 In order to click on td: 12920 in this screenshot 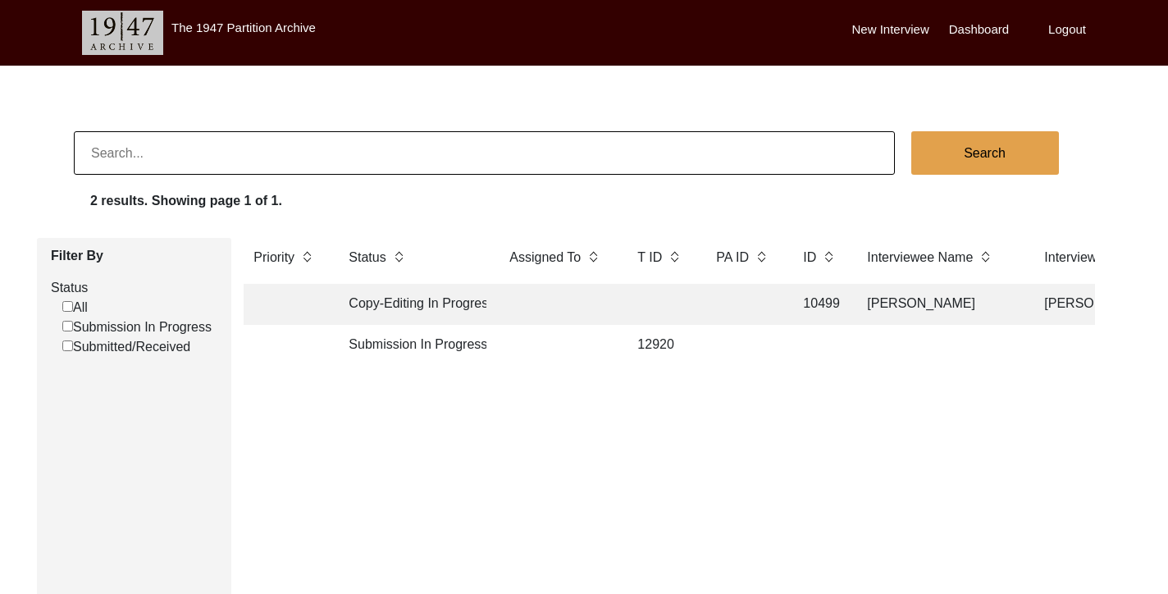, I will do `click(660, 345)`.